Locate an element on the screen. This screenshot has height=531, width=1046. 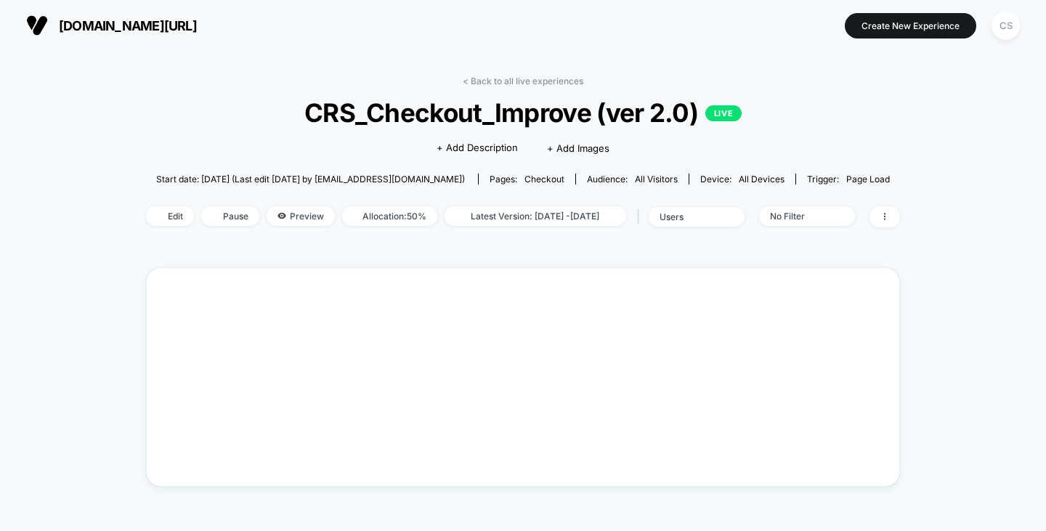
span: CRS_Checkout_Improve (ver 2.0) is located at coordinates (523, 113).